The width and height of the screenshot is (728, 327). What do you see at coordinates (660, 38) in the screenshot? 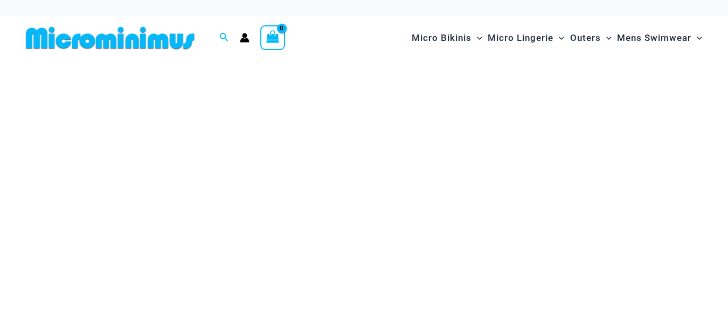
I see `a: Mens SwimwearMenu ToggleMenu Toggle` at bounding box center [660, 38].